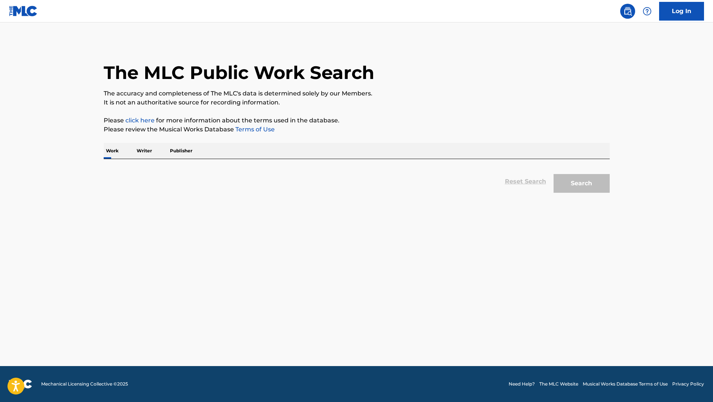  What do you see at coordinates (681, 11) in the screenshot?
I see `a: Log In` at bounding box center [681, 11].